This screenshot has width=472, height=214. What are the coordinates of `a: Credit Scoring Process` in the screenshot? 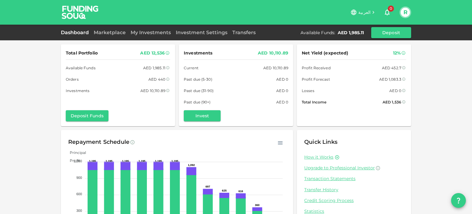 It's located at (354, 200).